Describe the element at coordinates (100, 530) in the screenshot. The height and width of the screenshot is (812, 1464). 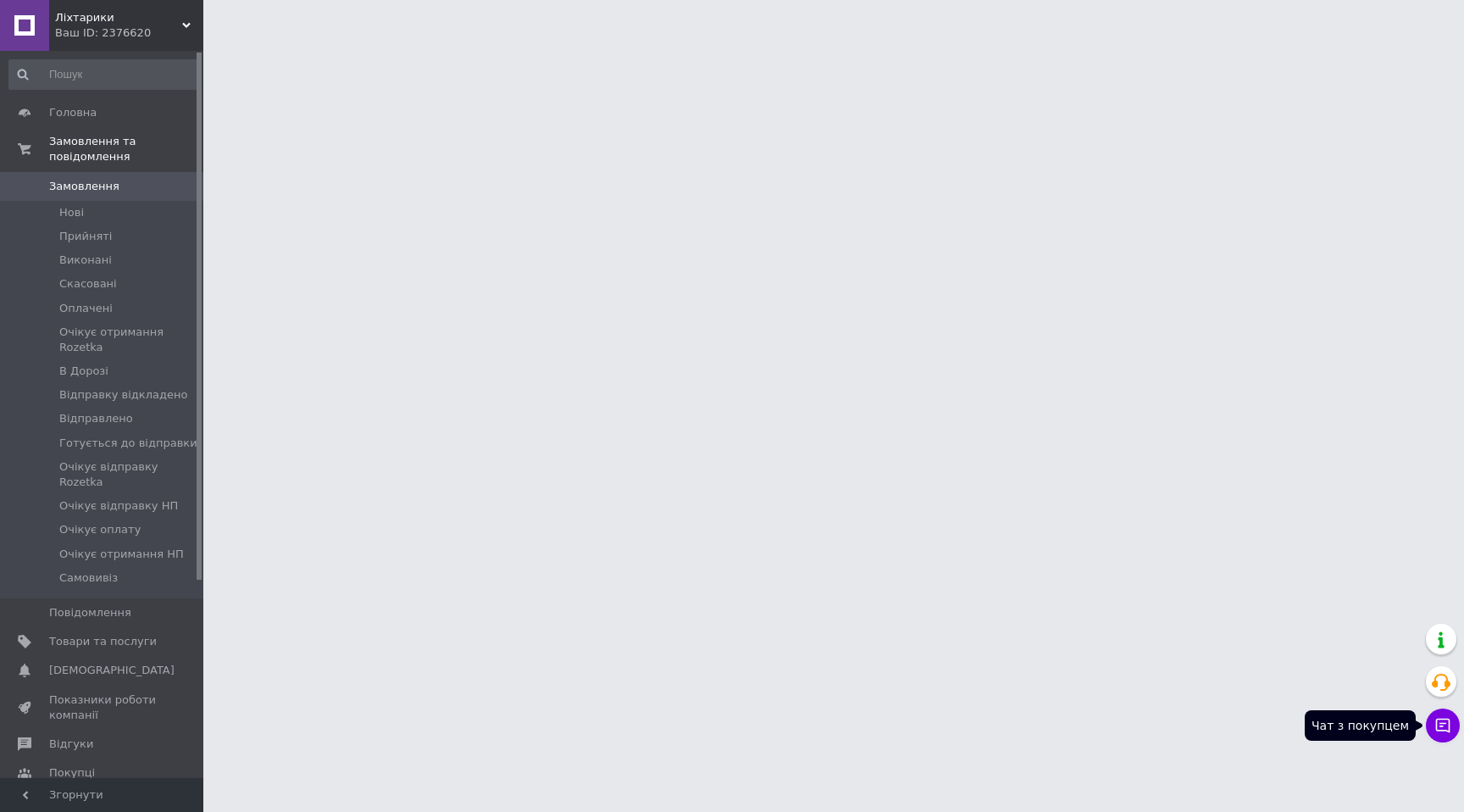
I see `span: Очікує оплату` at that location.